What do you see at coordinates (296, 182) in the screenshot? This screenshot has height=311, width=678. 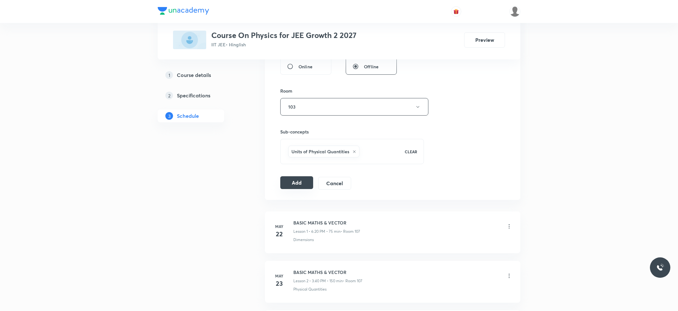 I see `button: Add` at bounding box center [296, 182].